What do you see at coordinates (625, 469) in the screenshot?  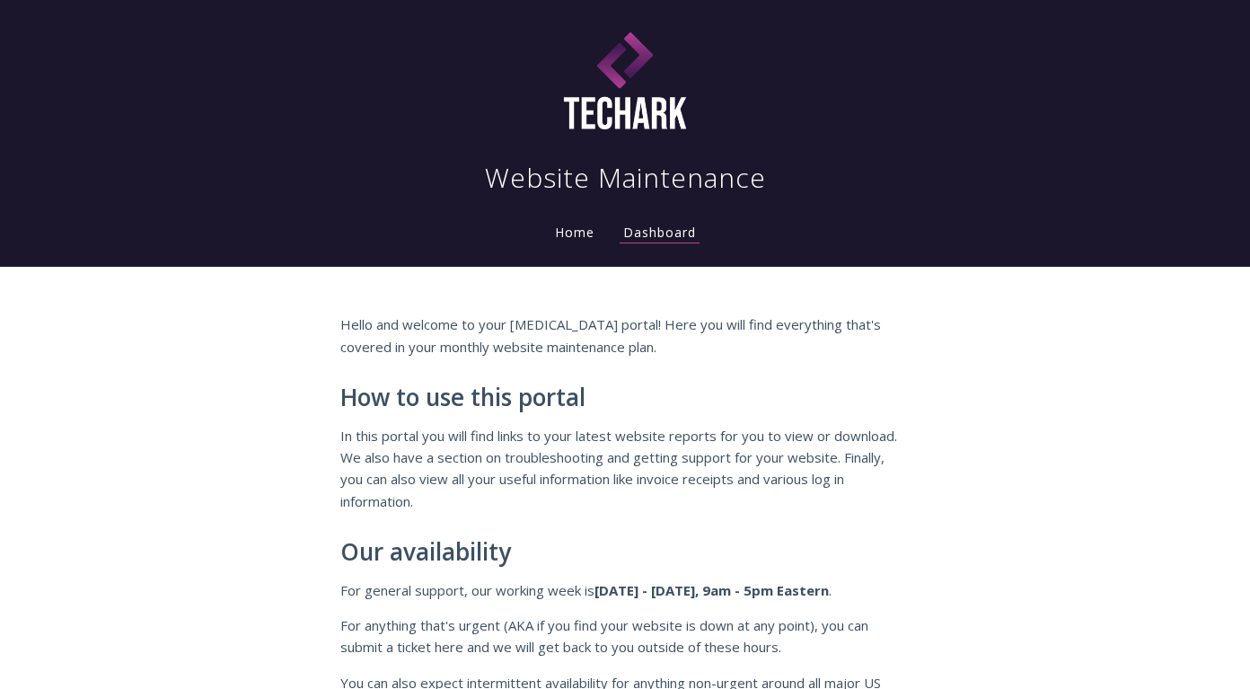 I see `p: In this portal you will find links to your latest website reports for you to view or download. We...` at bounding box center [625, 469].